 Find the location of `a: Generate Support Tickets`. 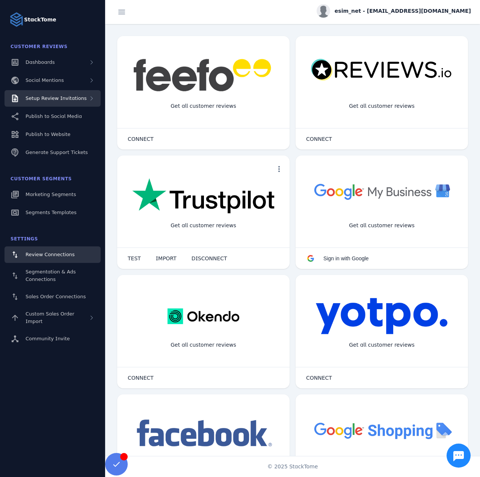

a: Generate Support Tickets is located at coordinates (53, 152).